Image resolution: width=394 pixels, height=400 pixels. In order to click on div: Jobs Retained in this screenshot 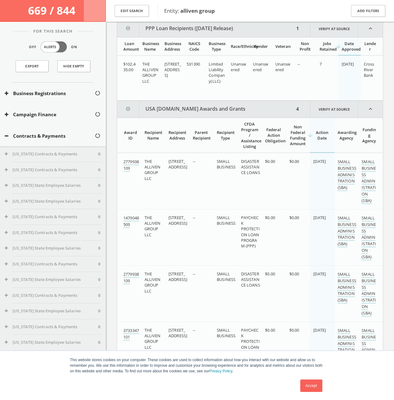, I will do `click(327, 46)`.